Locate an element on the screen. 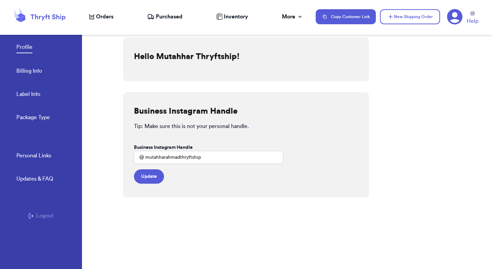 The height and width of the screenshot is (269, 492). button: Logout is located at coordinates (41, 216).